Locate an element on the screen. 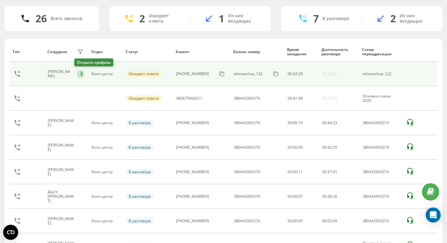  span: 08 is located at coordinates (301, 98).